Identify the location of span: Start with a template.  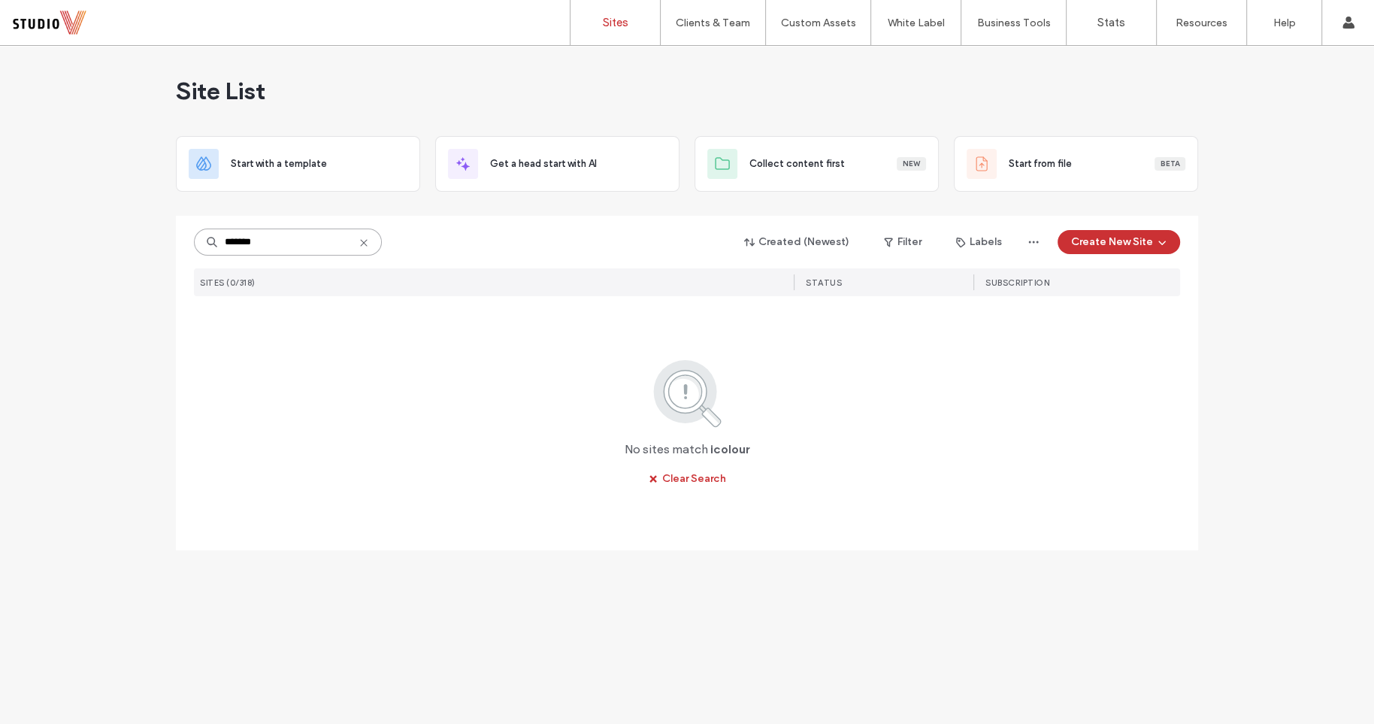
(279, 164).